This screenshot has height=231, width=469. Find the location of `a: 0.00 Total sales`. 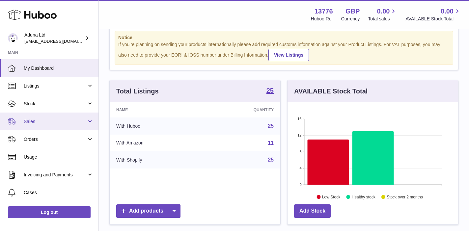

a: 0.00 Total sales is located at coordinates (383, 15).